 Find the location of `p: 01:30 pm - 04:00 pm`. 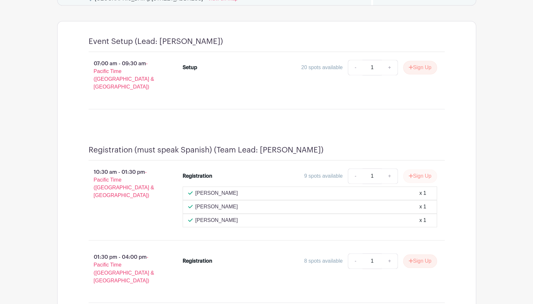

p: 01:30 pm - 04:00 pm is located at coordinates (125, 269).